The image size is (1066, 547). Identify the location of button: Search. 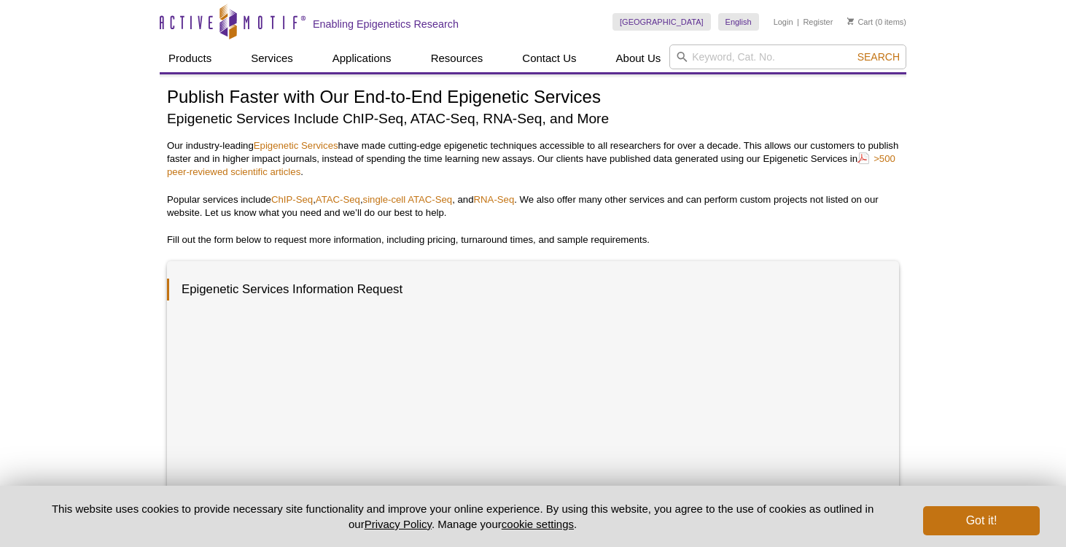
(878, 57).